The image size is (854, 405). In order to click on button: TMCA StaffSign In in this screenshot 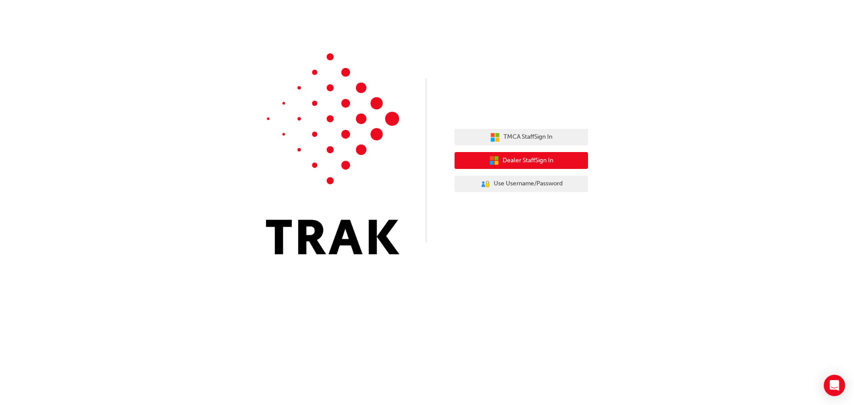, I will do `click(521, 137)`.